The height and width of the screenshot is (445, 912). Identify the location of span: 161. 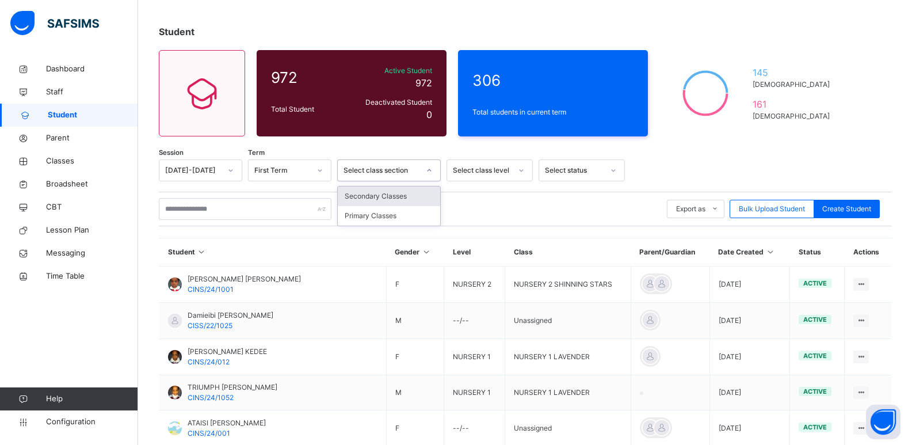
(793, 104).